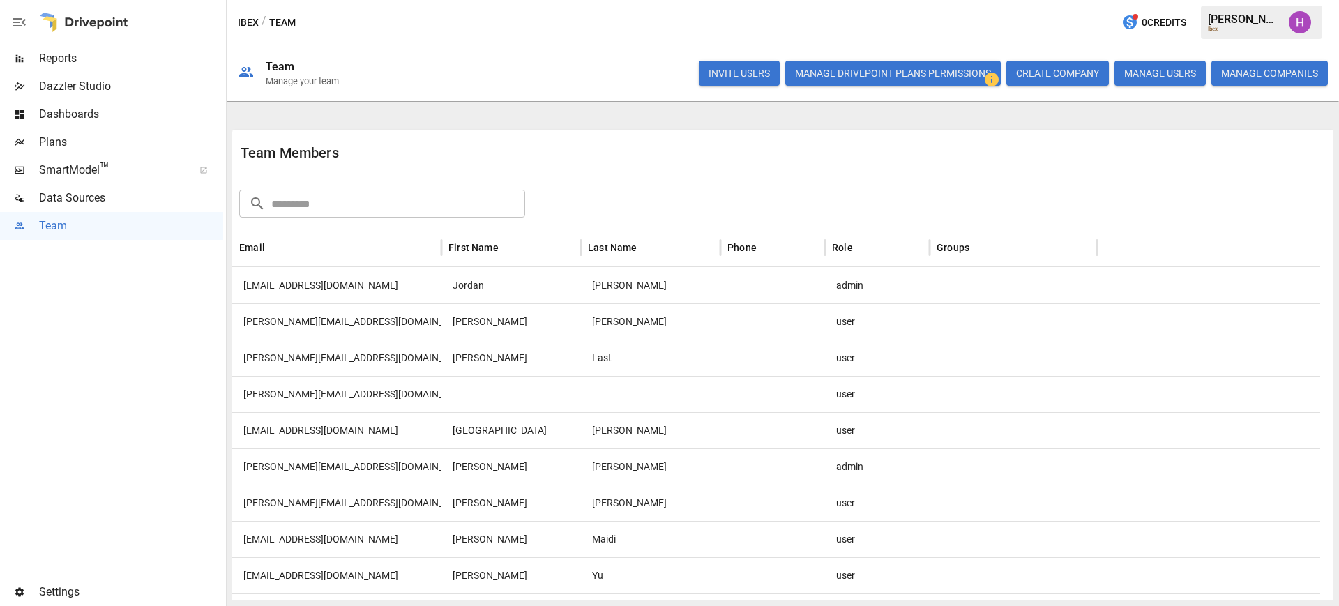 The width and height of the screenshot is (1339, 606). I want to click on span: 0 Credits, so click(1164, 22).